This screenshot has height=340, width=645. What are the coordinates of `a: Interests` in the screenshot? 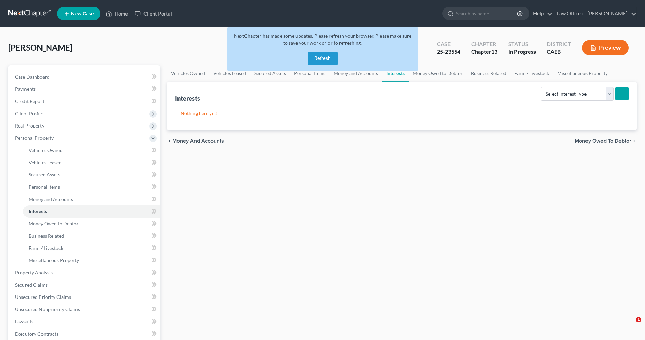 It's located at (91, 211).